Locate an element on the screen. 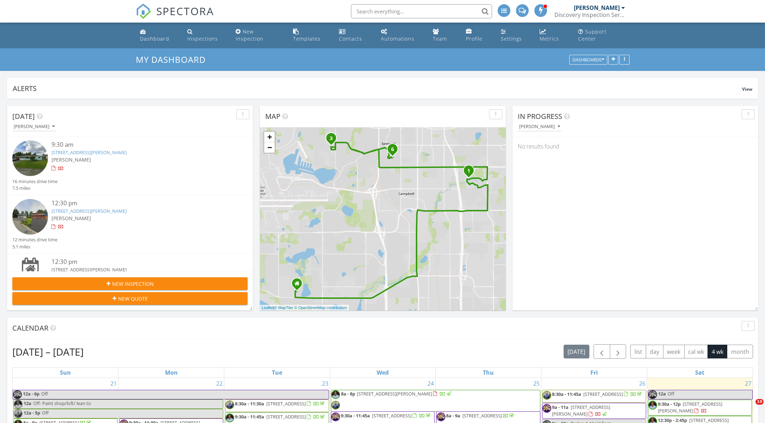 This screenshot has height=423, width=765. span: 9:30a - 12p is located at coordinates (669, 404).